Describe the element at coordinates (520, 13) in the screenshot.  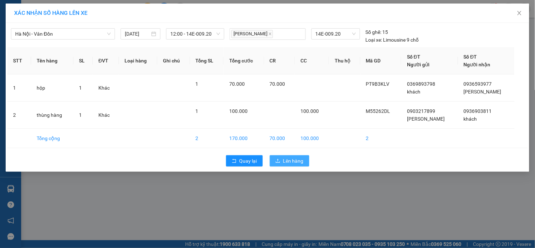
I see `button: Close` at that location.